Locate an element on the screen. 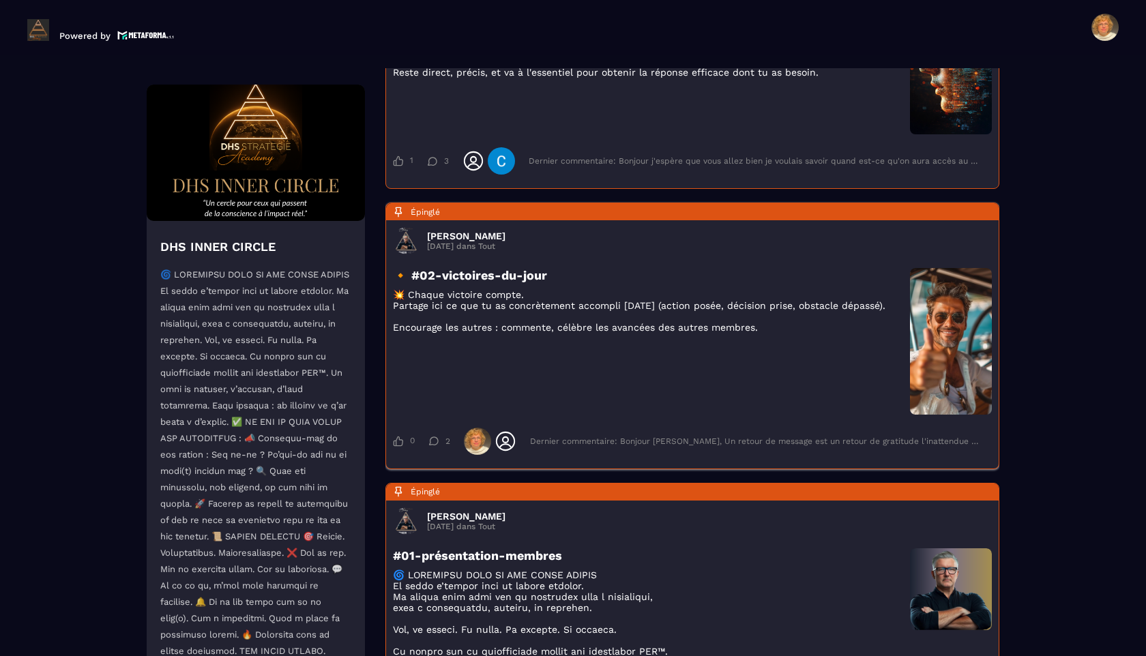 The height and width of the screenshot is (656, 1146). span: 0 is located at coordinates (412, 441).